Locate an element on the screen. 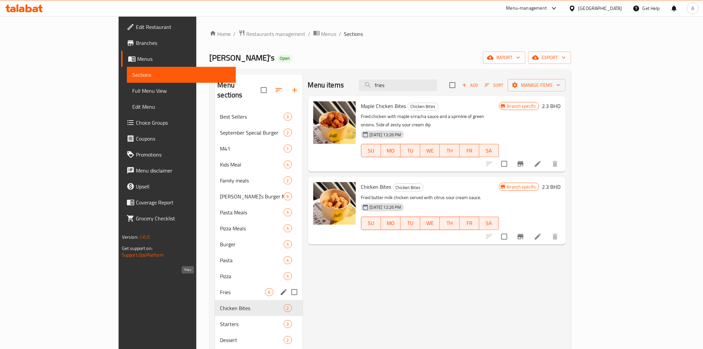 The image size is (703, 349). div: Best Sellers3 is located at coordinates (259, 117).